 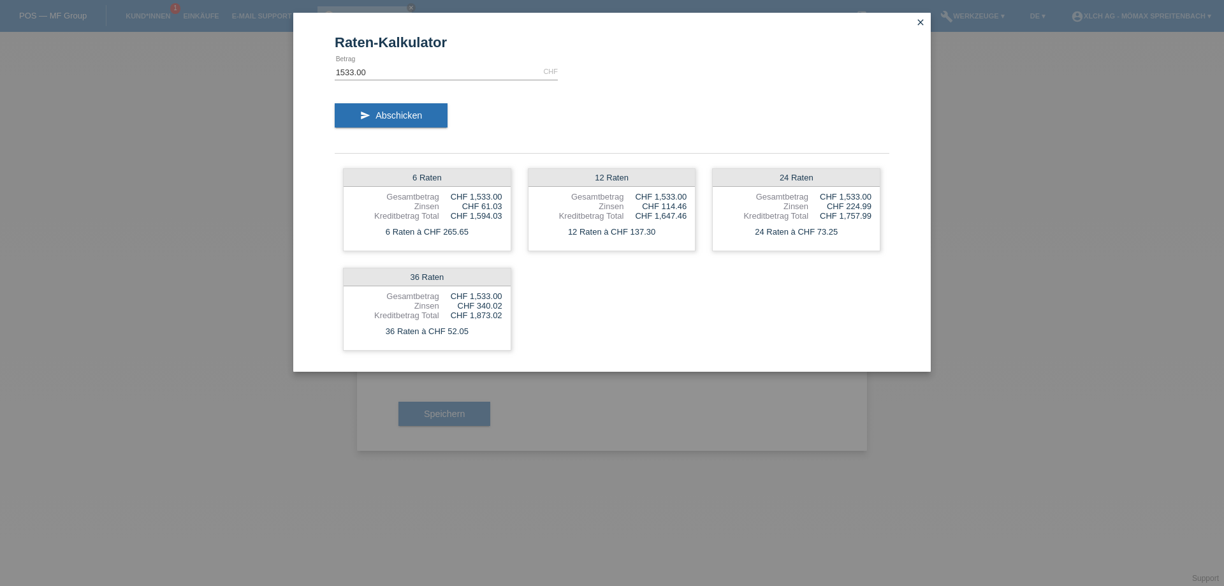 I want to click on div: CHF 224.99, so click(x=839, y=206).